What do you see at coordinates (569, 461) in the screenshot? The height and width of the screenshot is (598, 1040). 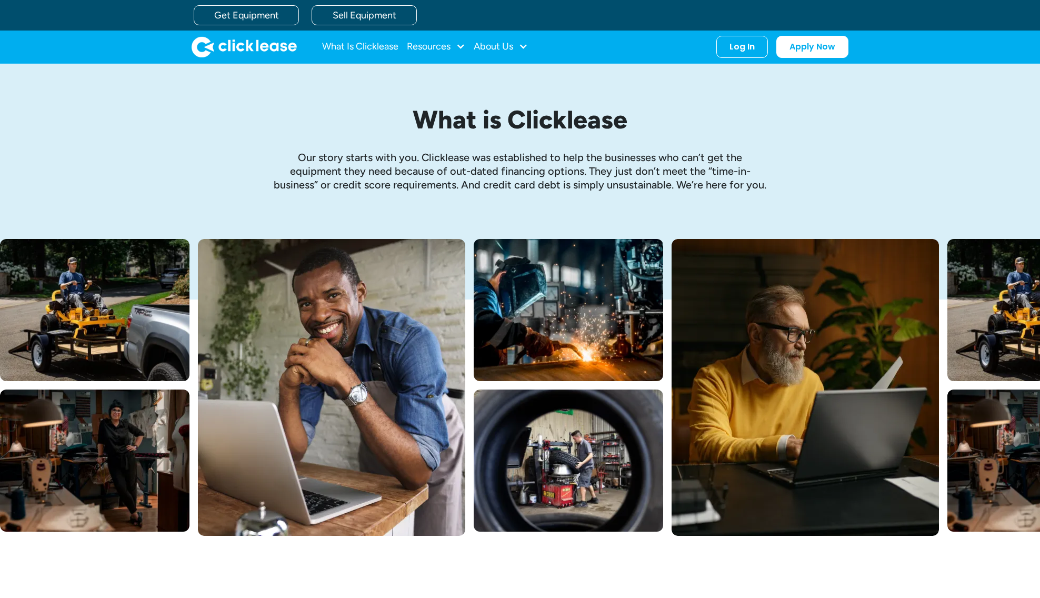 I see `img: A man fitting a new tire on a rim` at bounding box center [569, 461].